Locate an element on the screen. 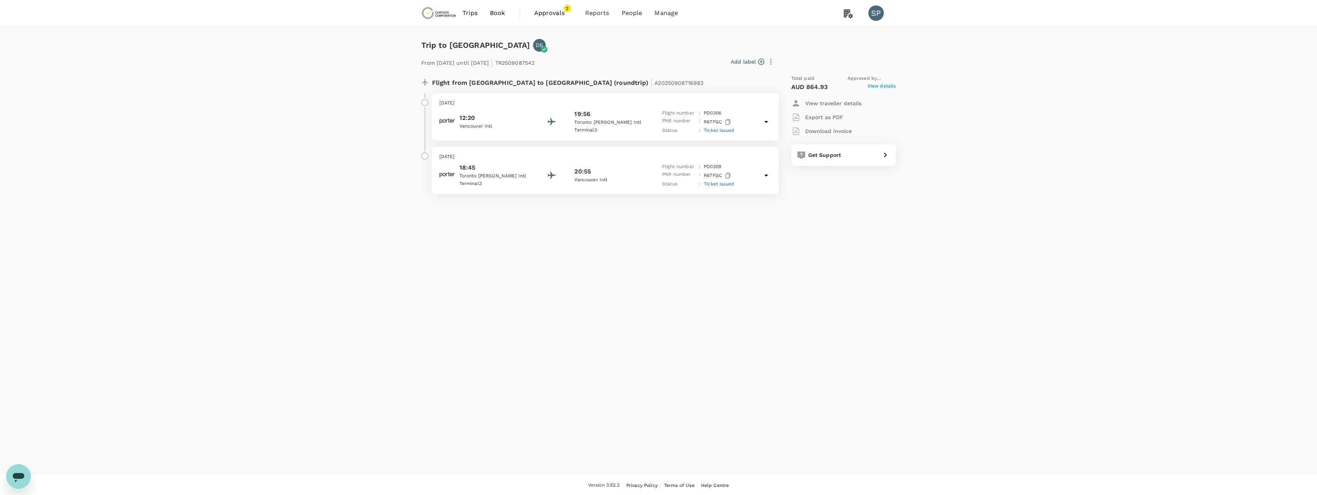 The height and width of the screenshot is (495, 1317). span: Book is located at coordinates (497, 13).